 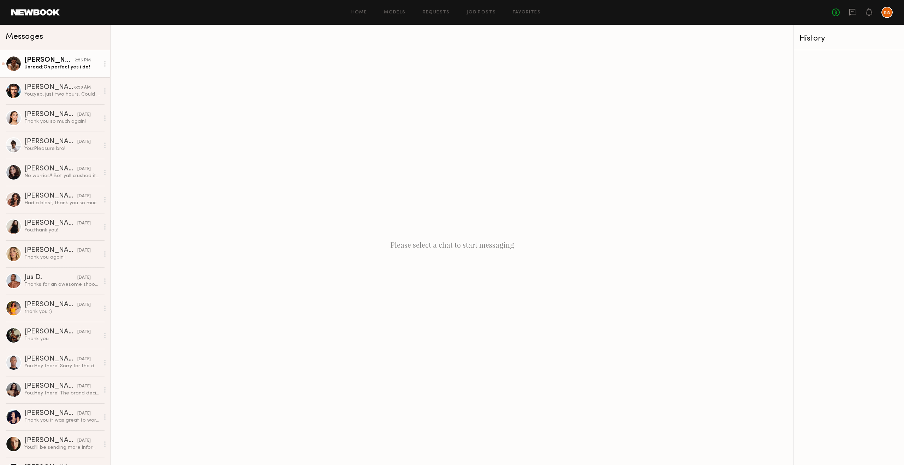 I want to click on div: Thanks for an awesome shoot! Cant wait to make it happen again!, so click(x=62, y=284).